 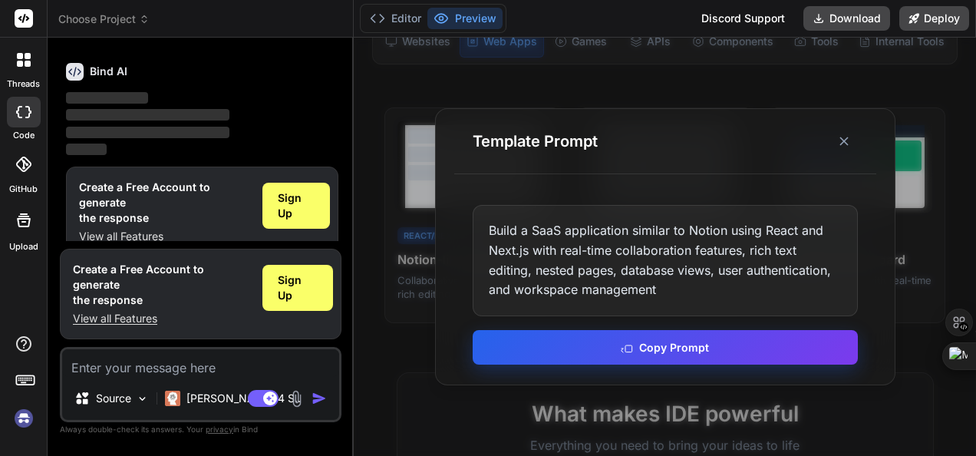 I want to click on button: Editor, so click(x=395, y=18).